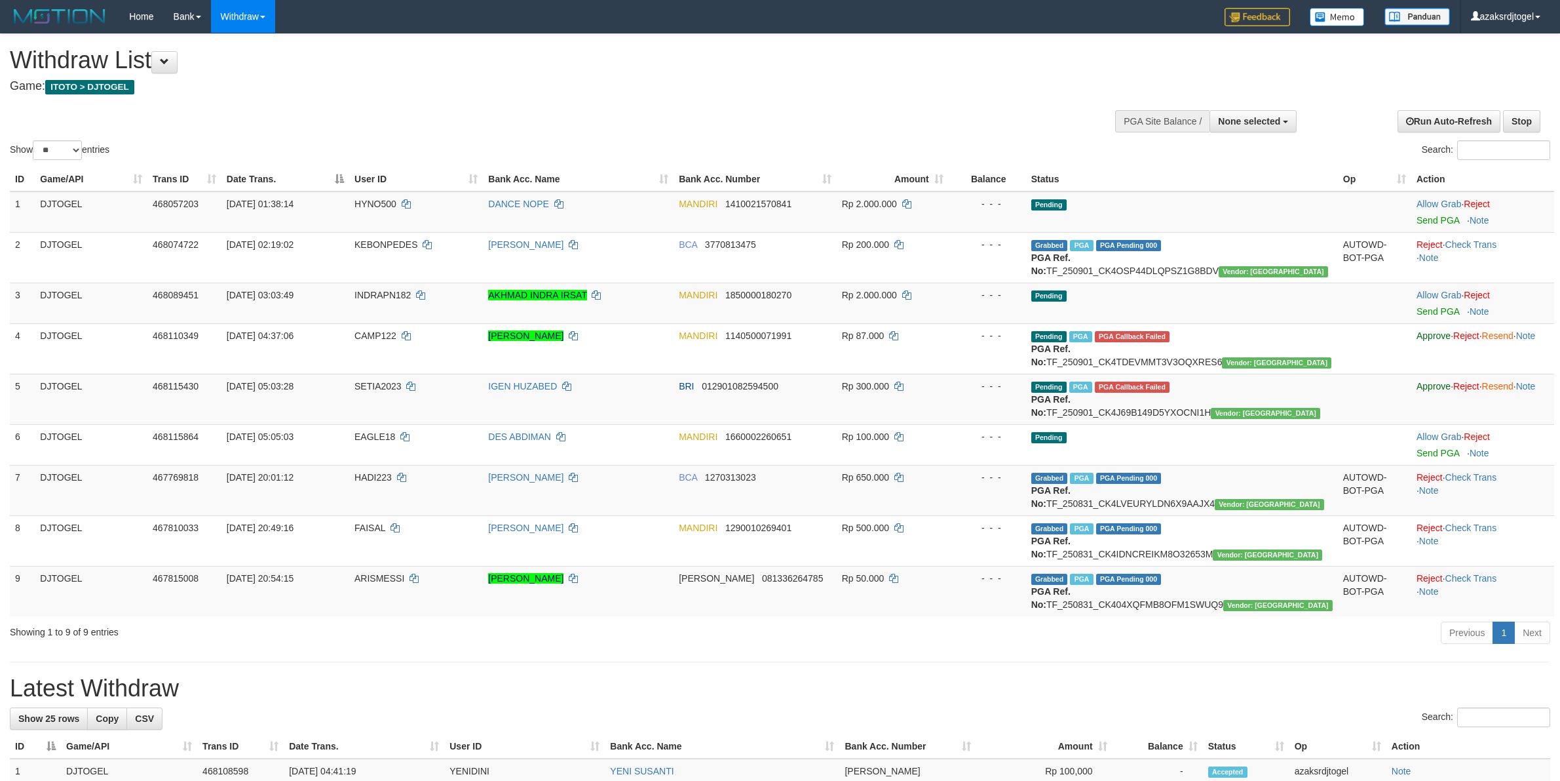 This screenshot has width=1560, height=781. I want to click on span: Copy 081336264785 to clipboard, so click(792, 578).